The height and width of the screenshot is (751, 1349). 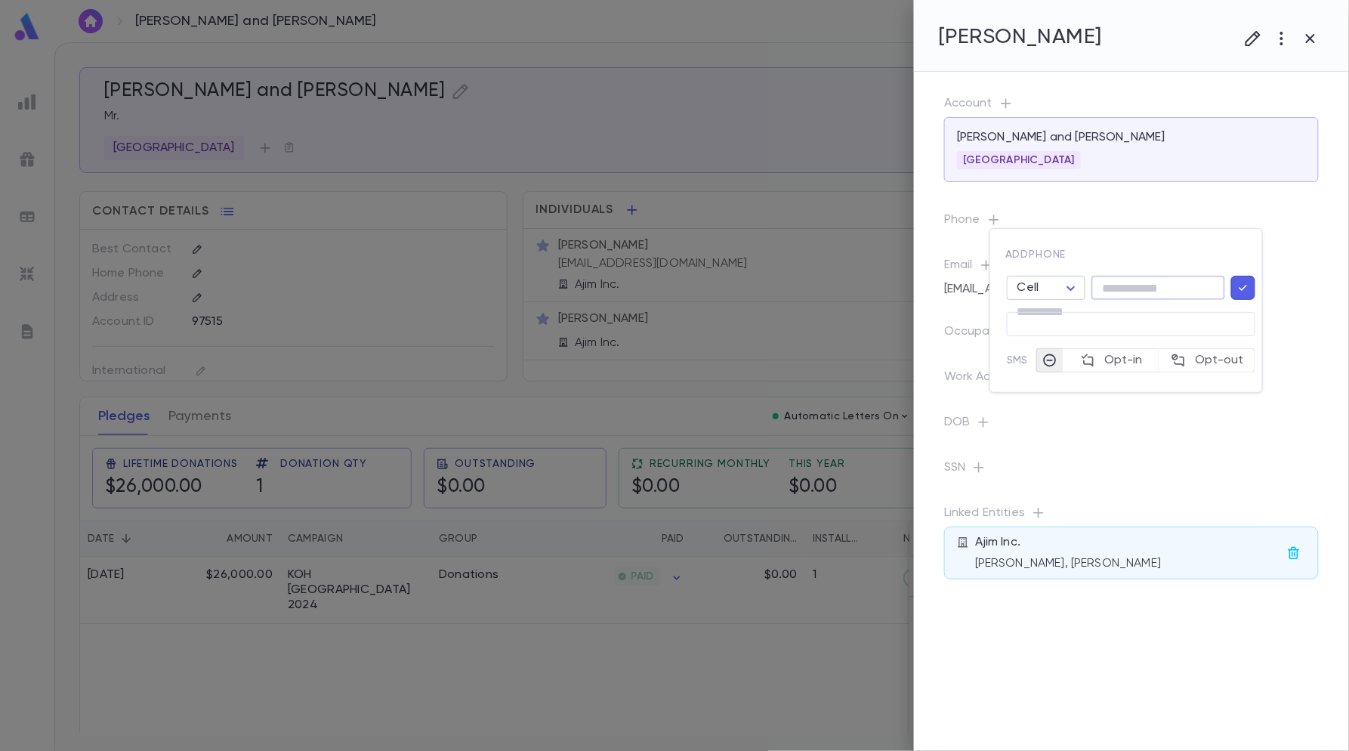 What do you see at coordinates (1021, 360) in the screenshot?
I see `p: SMS` at bounding box center [1021, 360].